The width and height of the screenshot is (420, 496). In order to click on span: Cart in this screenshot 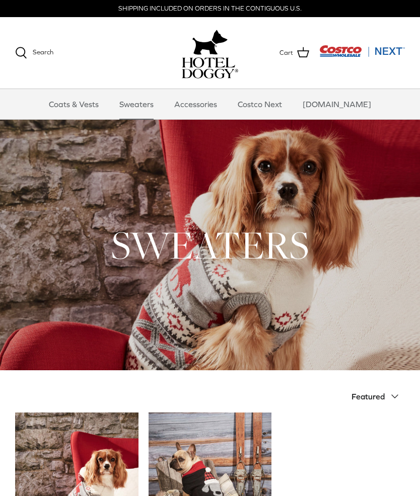, I will do `click(286, 53)`.